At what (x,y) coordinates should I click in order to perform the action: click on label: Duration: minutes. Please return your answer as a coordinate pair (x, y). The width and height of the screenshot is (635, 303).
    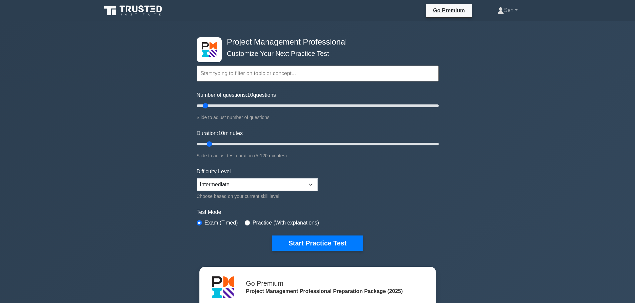
    Looking at the image, I should click on (220, 134).